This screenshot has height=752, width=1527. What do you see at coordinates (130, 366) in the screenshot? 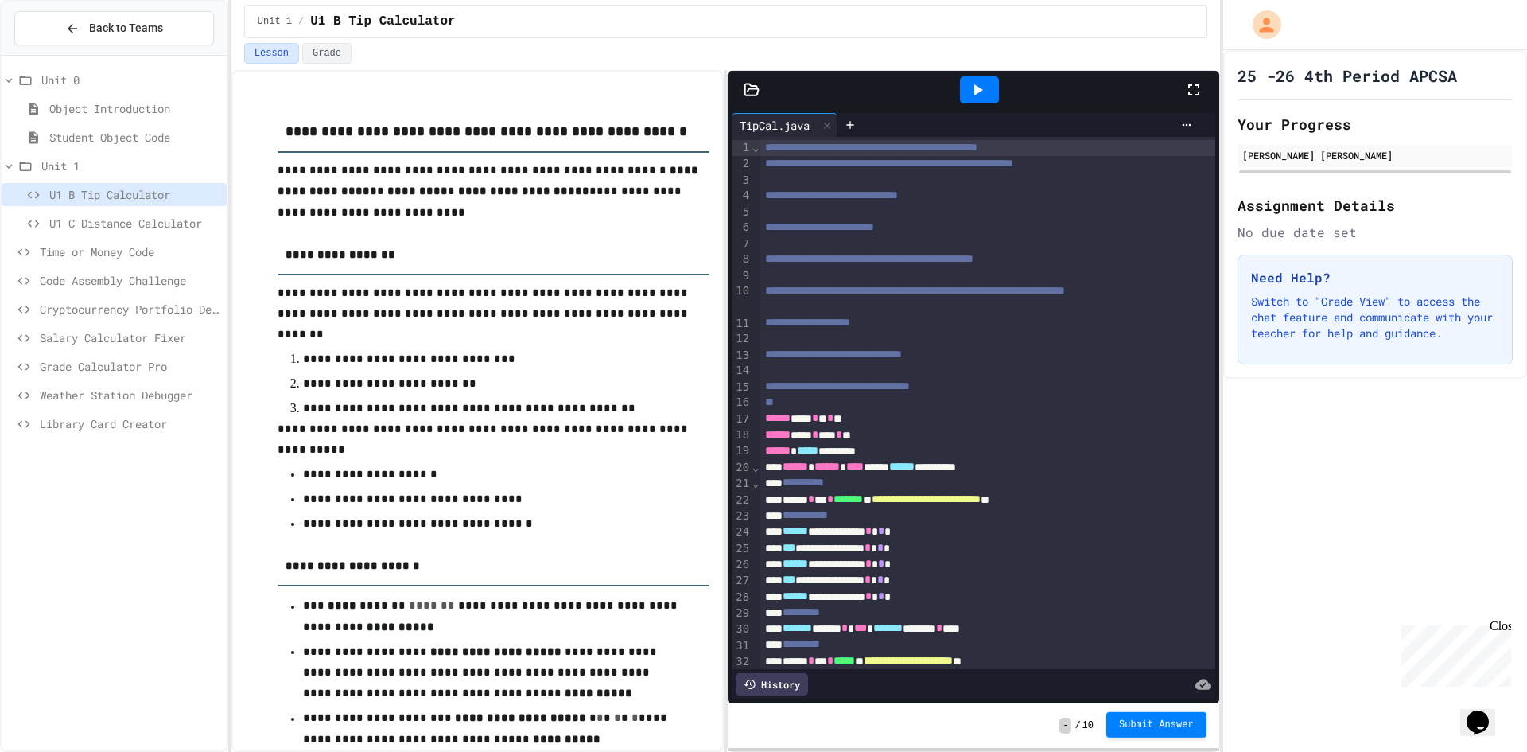
I see `span: Grade Calculator Pro` at bounding box center [130, 366].